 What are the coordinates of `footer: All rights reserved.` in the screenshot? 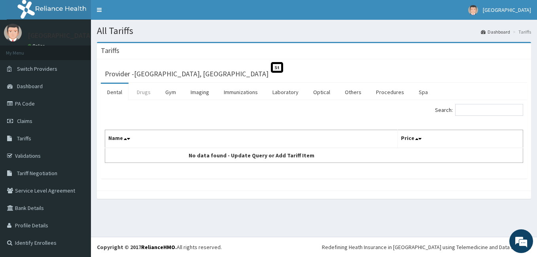 It's located at (314, 247).